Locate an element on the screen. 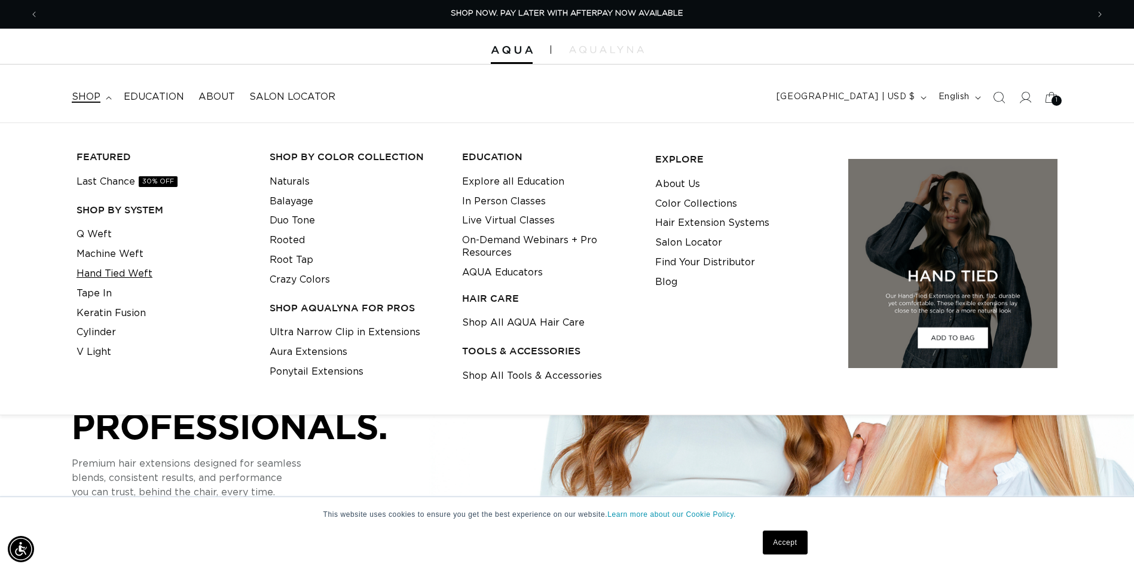 The height and width of the screenshot is (570, 1134). h3: TOOLS & ACCESSORIES is located at coordinates (550, 351).